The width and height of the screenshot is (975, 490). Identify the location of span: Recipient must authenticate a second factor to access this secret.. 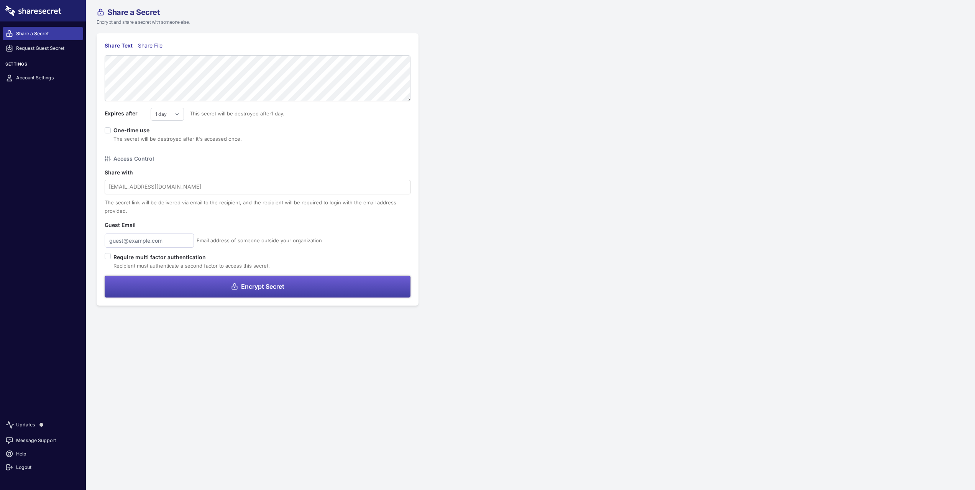
(192, 266).